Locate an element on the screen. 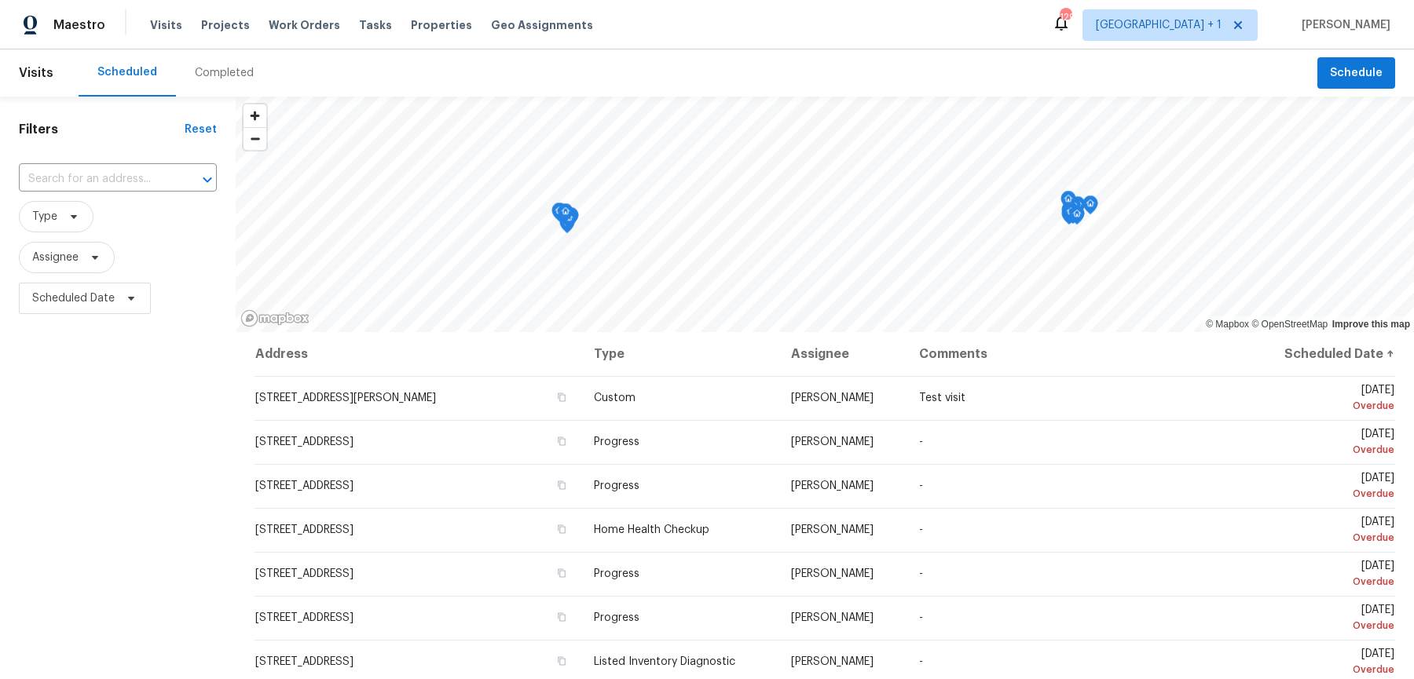 The height and width of the screenshot is (679, 1414). a: Mapbox homepage is located at coordinates (275, 318).